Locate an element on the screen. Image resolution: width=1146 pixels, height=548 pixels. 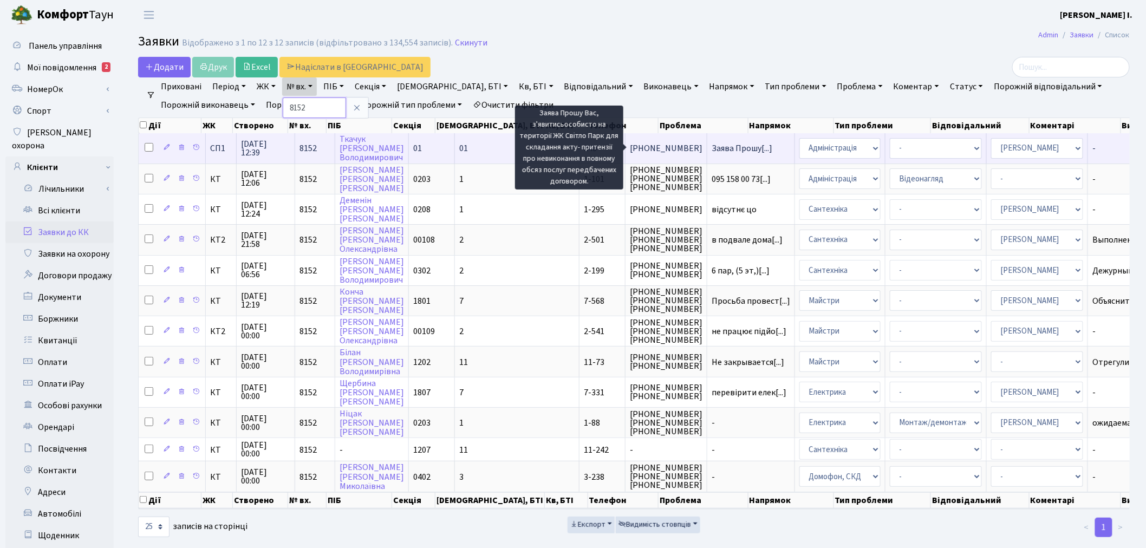
a: Оплати iPay is located at coordinates (60, 384).